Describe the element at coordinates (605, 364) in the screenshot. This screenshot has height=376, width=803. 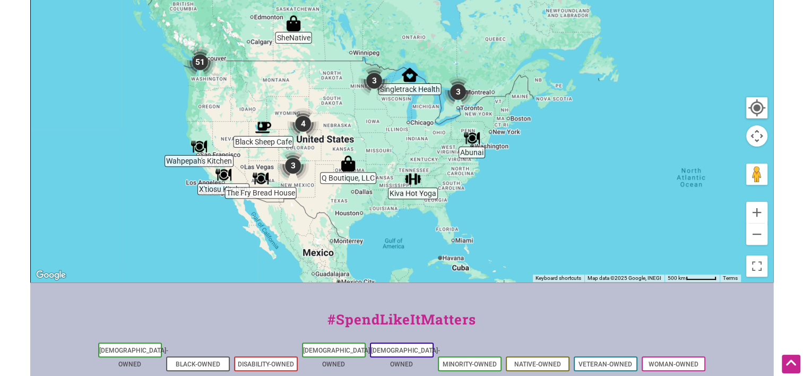
I see `a: Veteran-Owned` at that location.